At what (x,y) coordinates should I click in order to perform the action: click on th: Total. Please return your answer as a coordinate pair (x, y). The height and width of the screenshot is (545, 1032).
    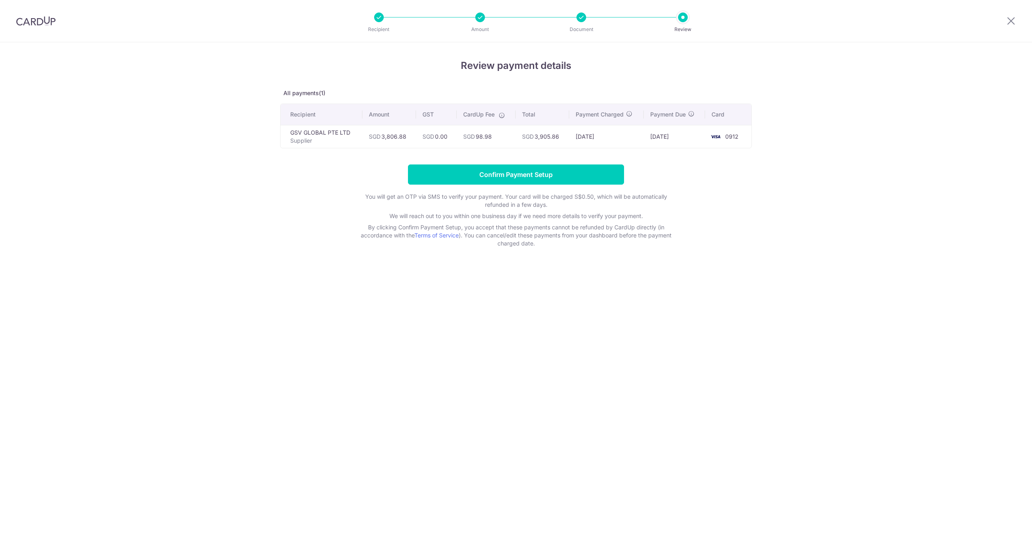
    Looking at the image, I should click on (542, 114).